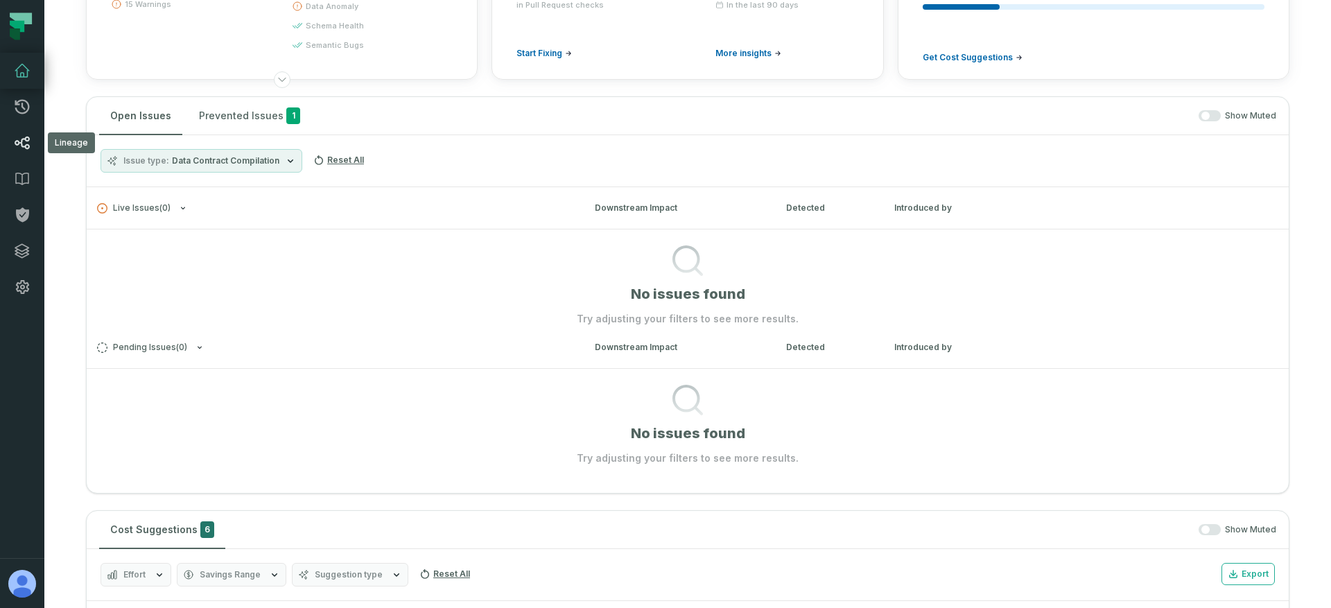  I want to click on span: data anomaly, so click(332, 6).